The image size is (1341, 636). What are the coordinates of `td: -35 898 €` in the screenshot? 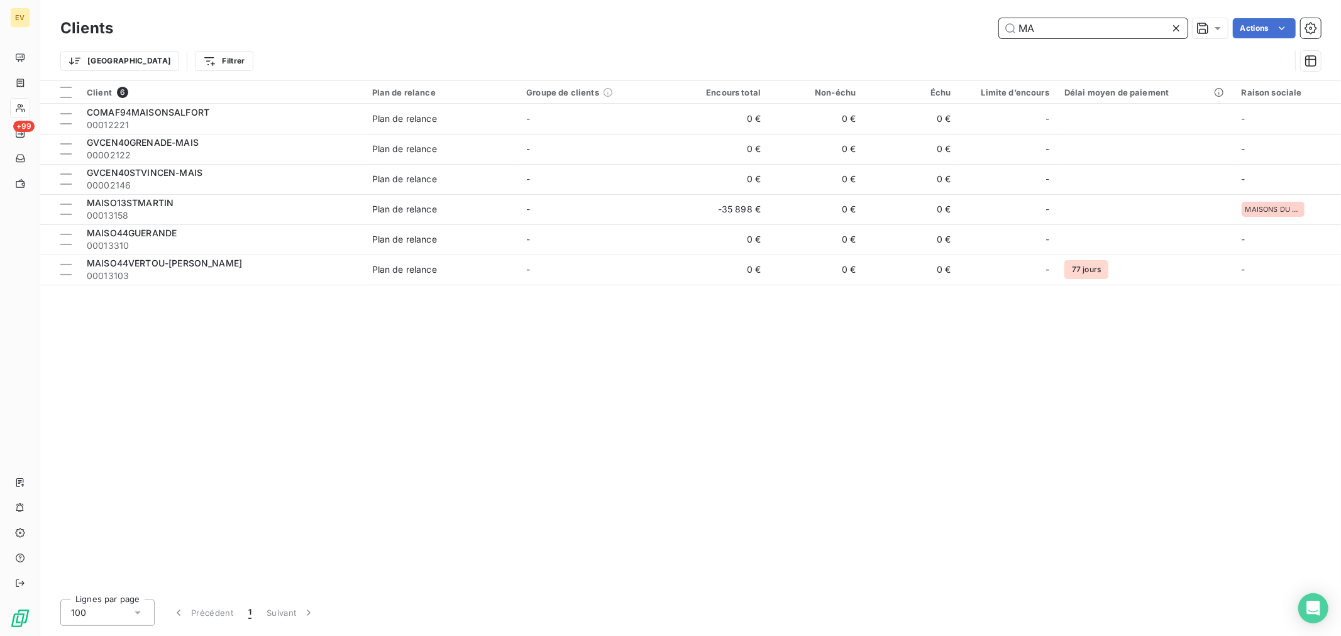 It's located at (721, 209).